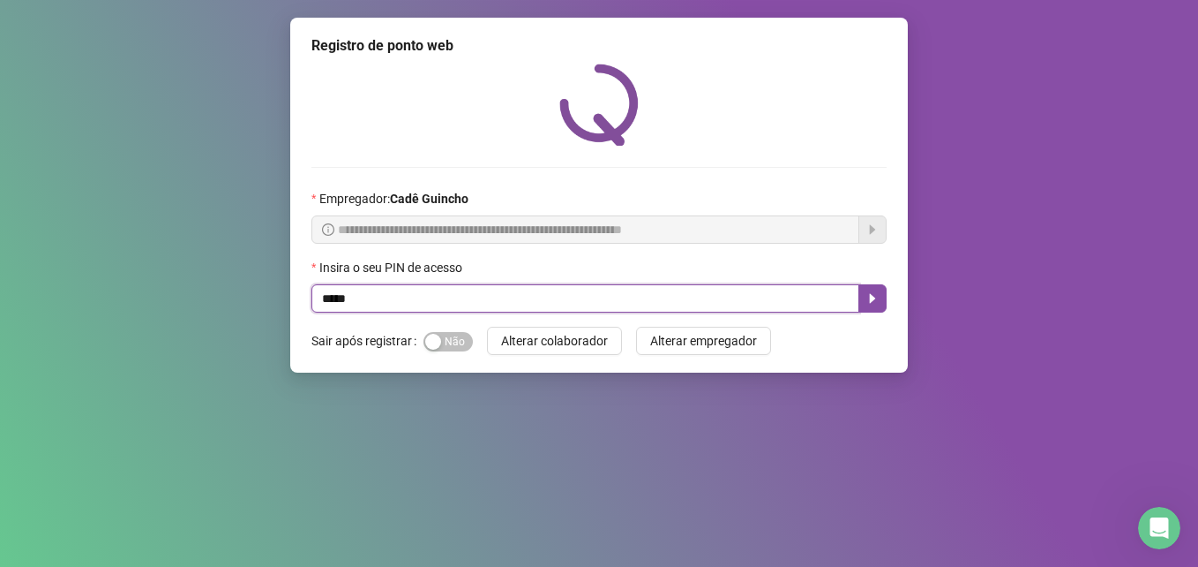 This screenshot has height=567, width=1198. Describe the element at coordinates (367, 341) in the screenshot. I see `label: Sair após registrar` at that location.